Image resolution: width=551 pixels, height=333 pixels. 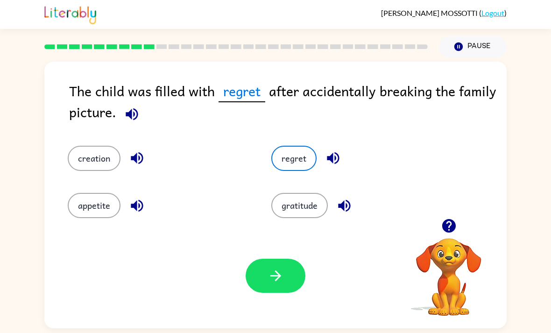 I want to click on a: Logout, so click(x=492, y=13).